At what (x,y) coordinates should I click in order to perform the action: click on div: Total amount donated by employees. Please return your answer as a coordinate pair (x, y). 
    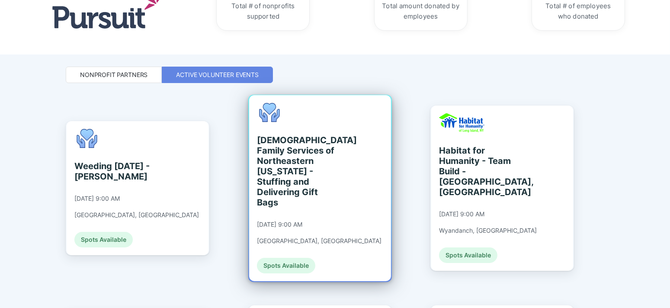
    Looking at the image, I should click on (421, 11).